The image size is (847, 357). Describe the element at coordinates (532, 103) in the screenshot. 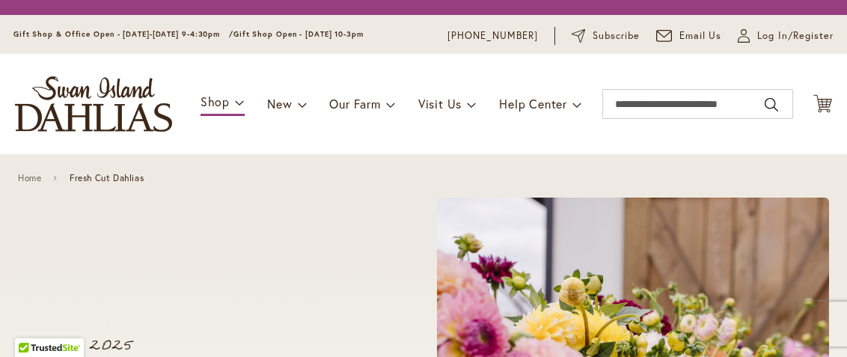

I see `span: Help Center` at that location.